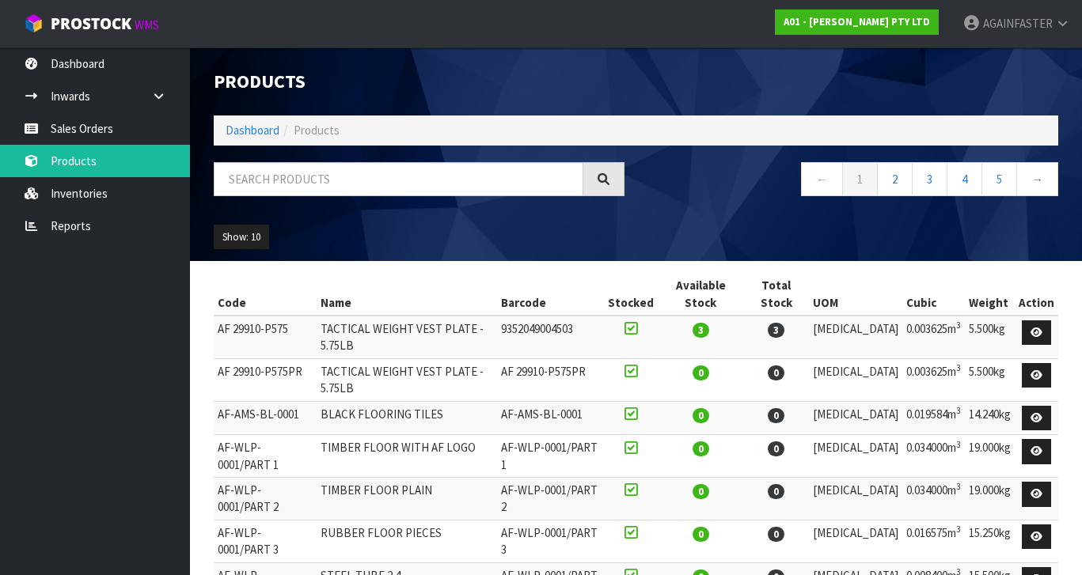 The image size is (1082, 575). I want to click on th: Code, so click(265, 294).